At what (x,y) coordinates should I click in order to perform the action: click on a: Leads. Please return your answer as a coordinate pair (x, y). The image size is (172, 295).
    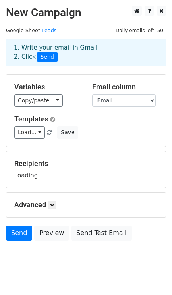
    Looking at the image, I should click on (49, 30).